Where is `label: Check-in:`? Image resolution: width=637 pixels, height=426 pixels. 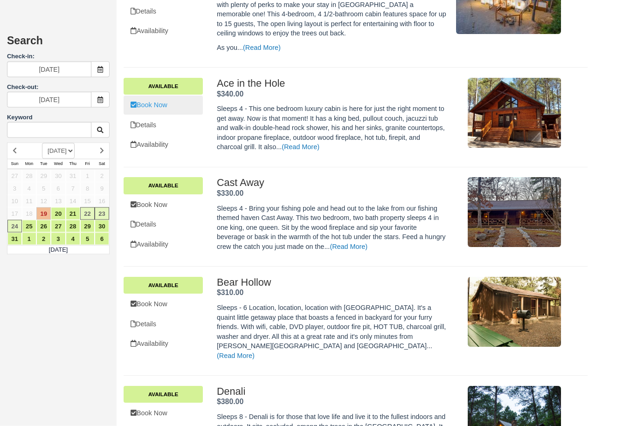
label: Check-in: is located at coordinates (58, 56).